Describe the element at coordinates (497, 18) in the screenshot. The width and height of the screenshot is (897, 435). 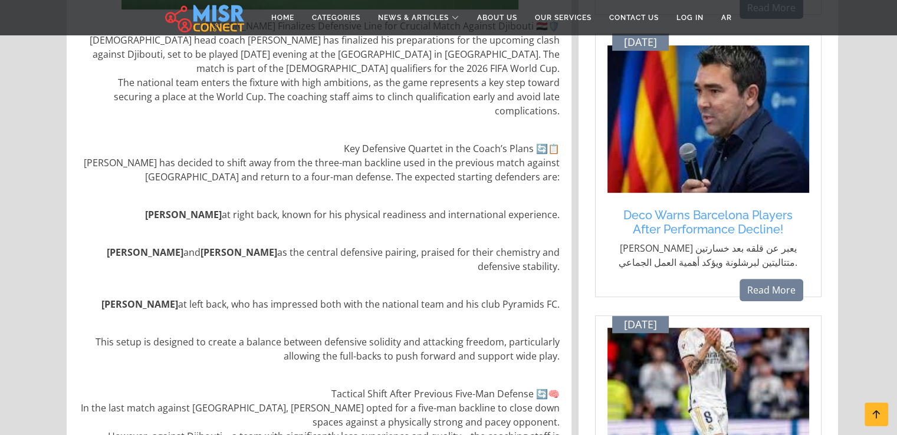
I see `a: About Us` at that location.